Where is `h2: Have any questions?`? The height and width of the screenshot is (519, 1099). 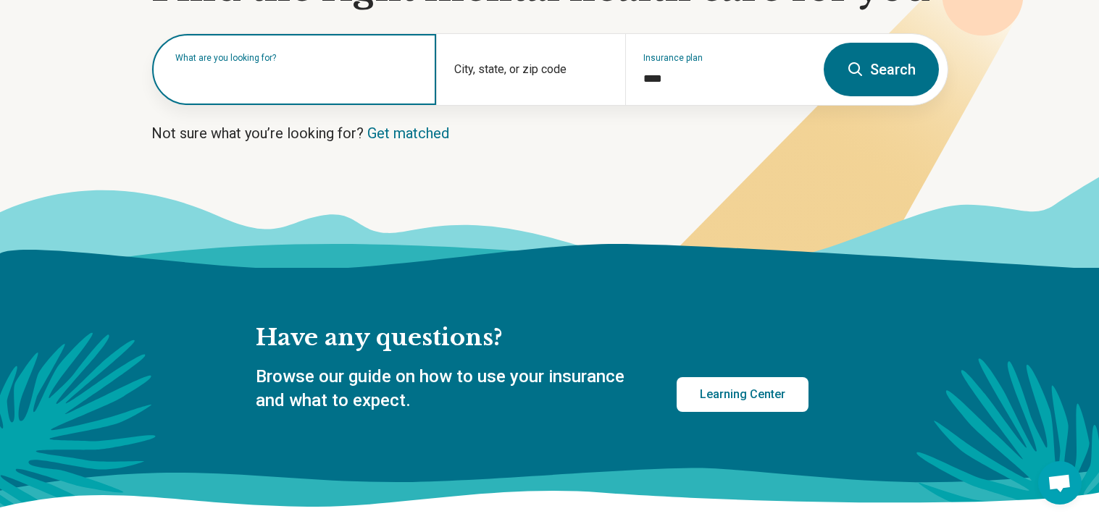 h2: Have any questions? is located at coordinates (532, 338).